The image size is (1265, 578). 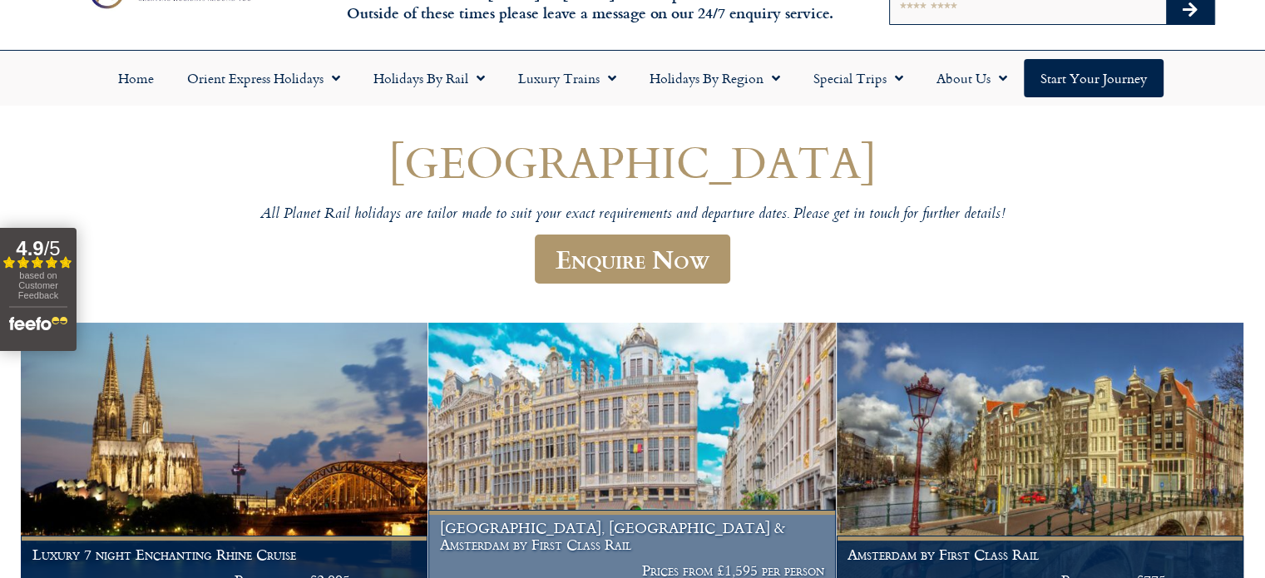 What do you see at coordinates (1040, 555) in the screenshot?
I see `h1: Amsterdam by First Class Rail` at bounding box center [1040, 555].